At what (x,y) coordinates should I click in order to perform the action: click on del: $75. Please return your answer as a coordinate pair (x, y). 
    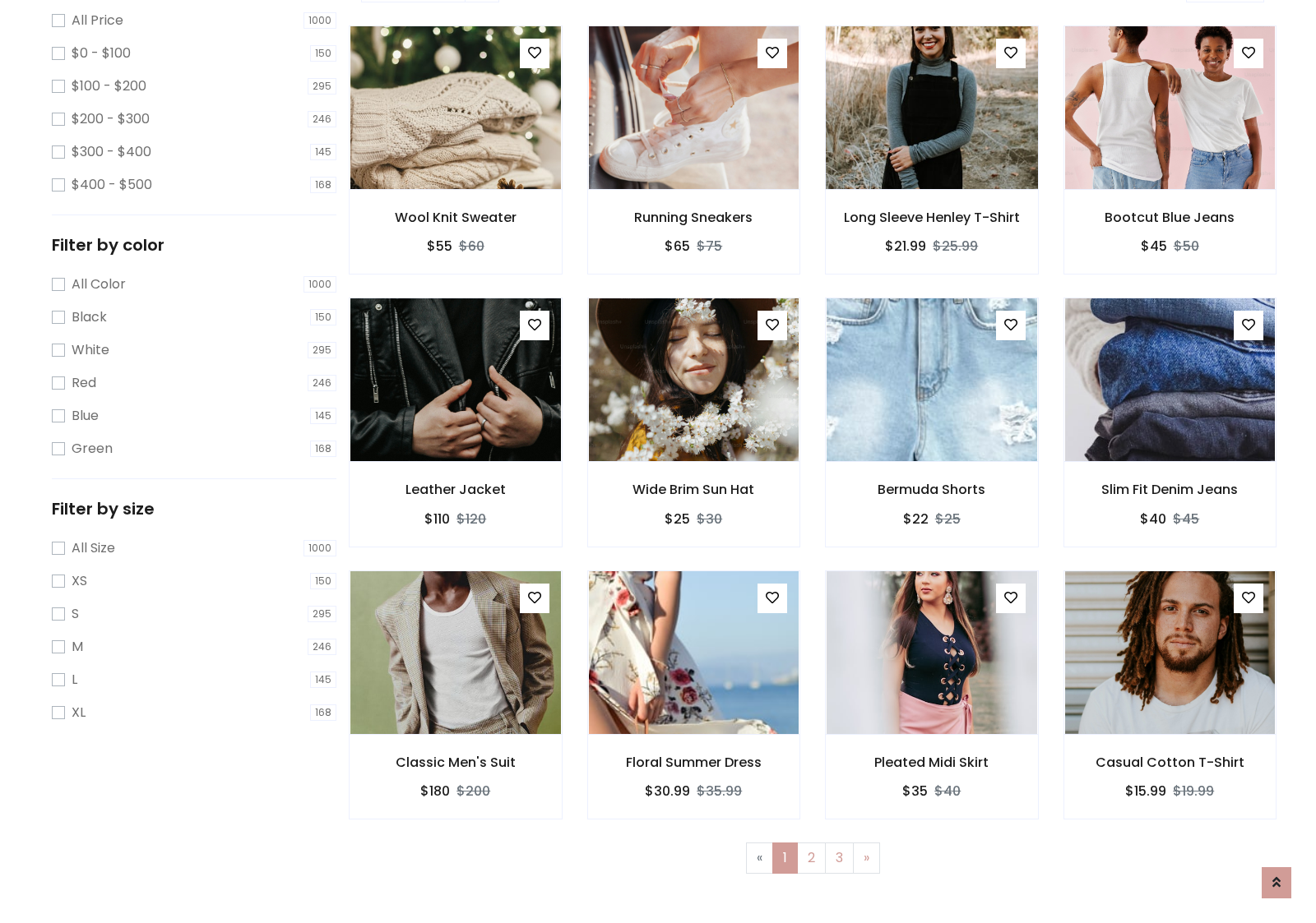
    Looking at the image, I should click on (709, 245).